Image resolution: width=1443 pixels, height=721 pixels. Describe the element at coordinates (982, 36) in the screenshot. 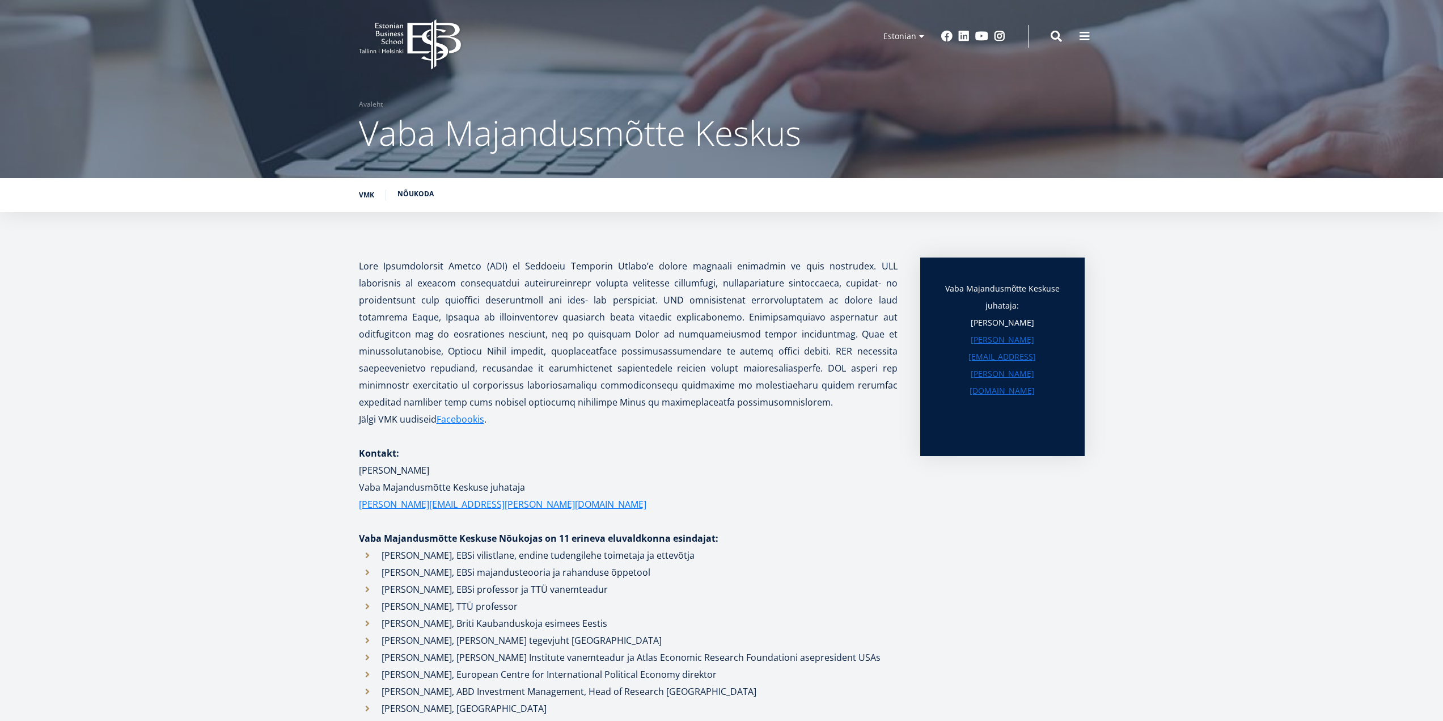

I see `a: Youtube` at that location.